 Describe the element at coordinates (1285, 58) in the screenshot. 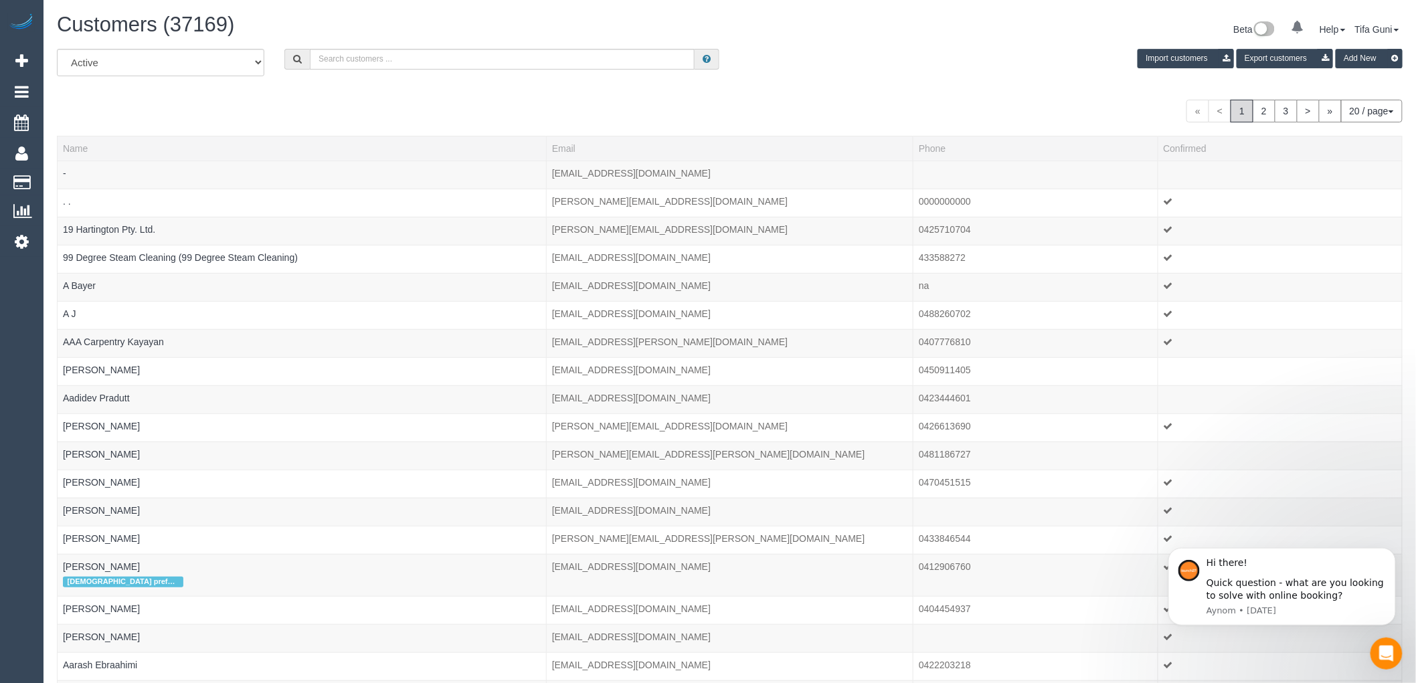

I see `button: Export customers` at that location.